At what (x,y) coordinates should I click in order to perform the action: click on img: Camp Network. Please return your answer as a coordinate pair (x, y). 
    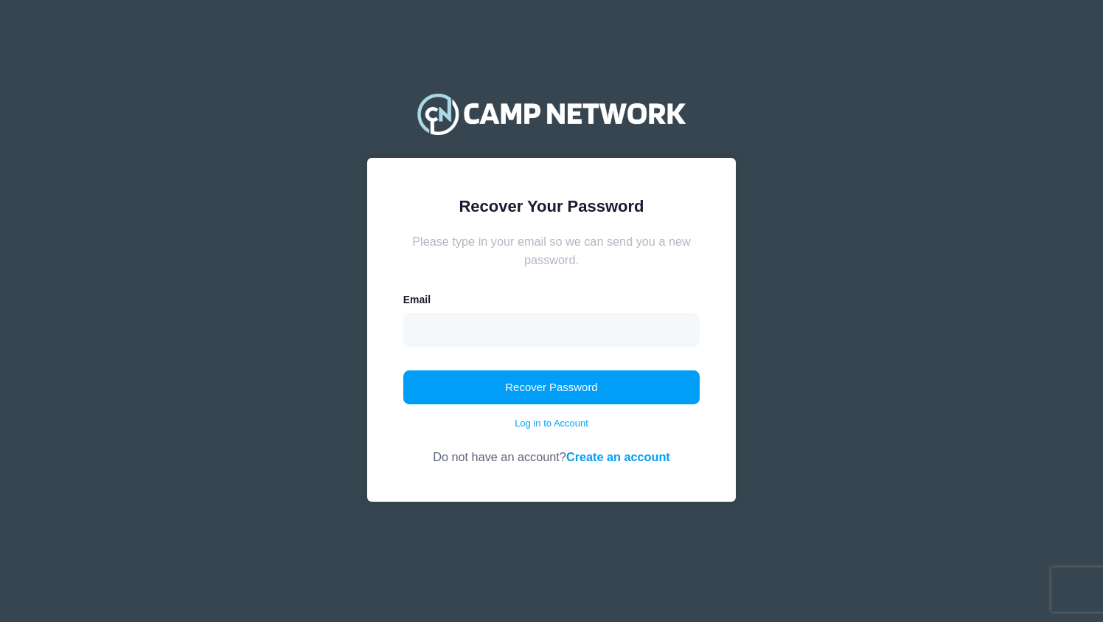
    Looking at the image, I should click on (552, 114).